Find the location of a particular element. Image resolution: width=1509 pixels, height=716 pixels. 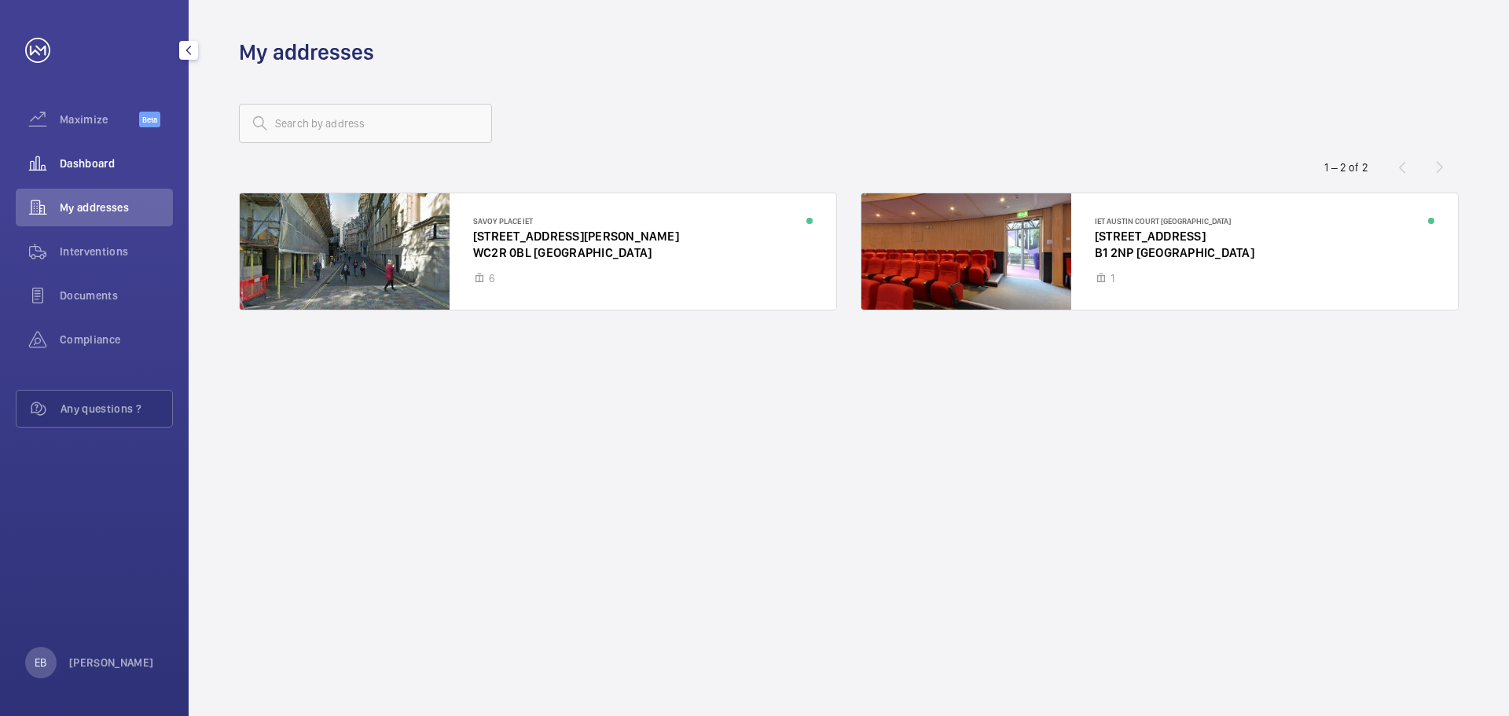

h1: My addresses is located at coordinates (306, 52).